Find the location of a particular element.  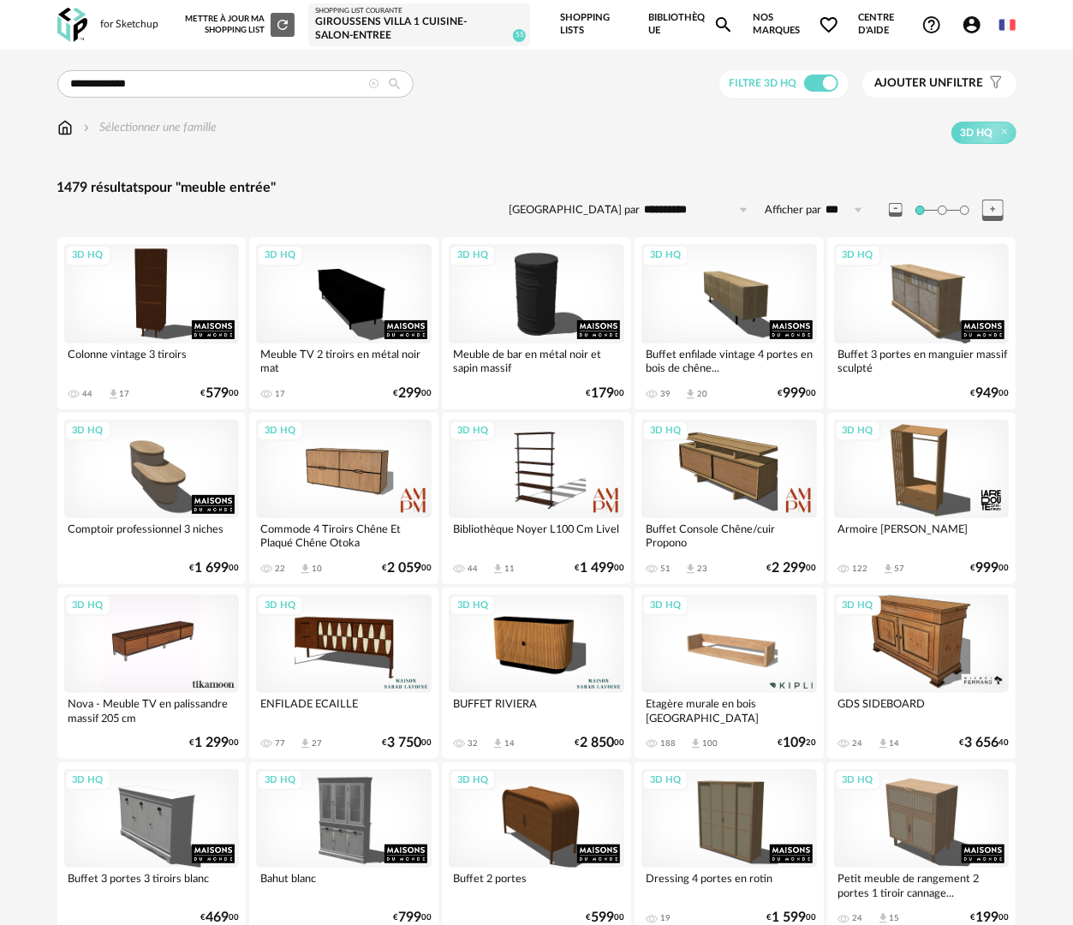

div: Bahut blanc is located at coordinates (343, 885).